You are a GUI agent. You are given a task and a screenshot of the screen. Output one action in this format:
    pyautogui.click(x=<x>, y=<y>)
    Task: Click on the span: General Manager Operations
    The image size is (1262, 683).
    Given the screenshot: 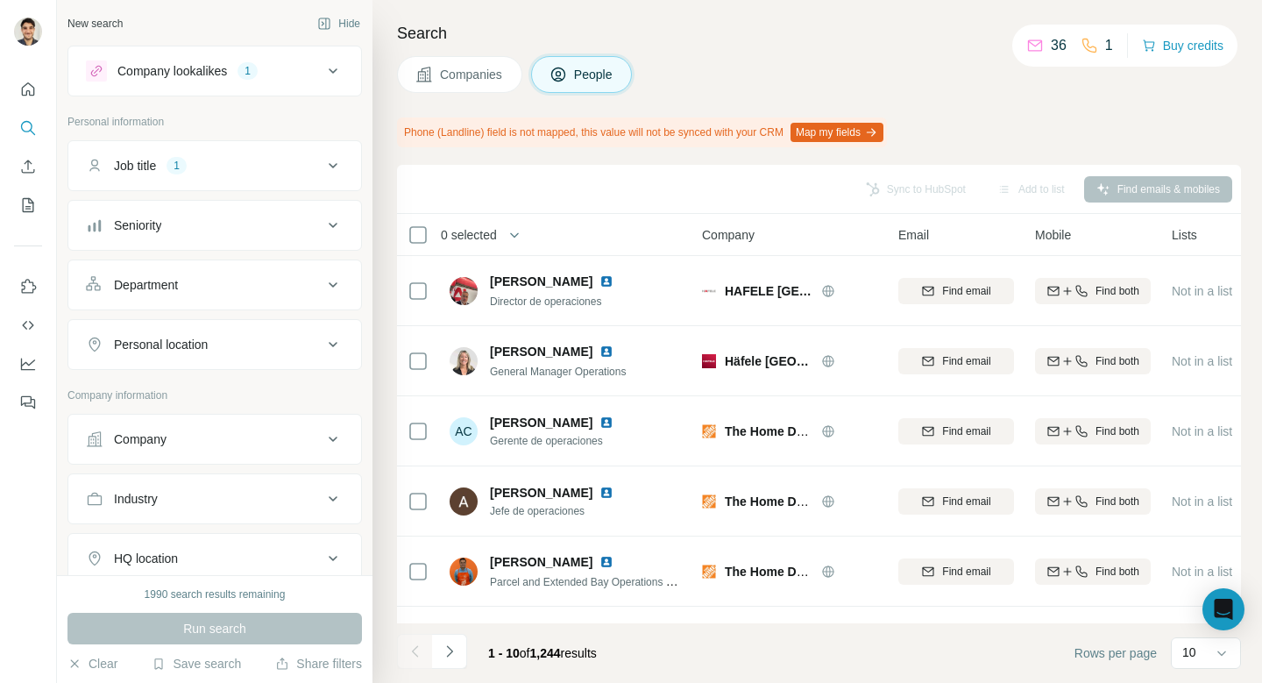 What is the action you would take?
    pyautogui.click(x=557, y=372)
    